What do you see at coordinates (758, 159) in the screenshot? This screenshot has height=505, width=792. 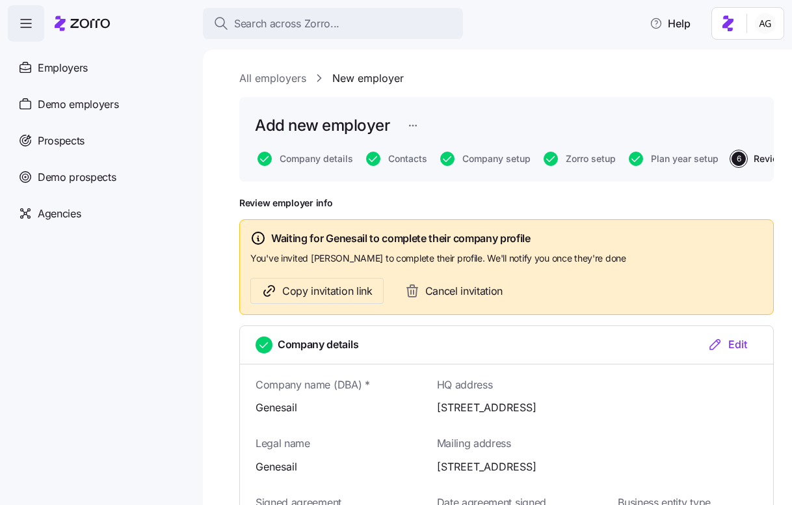 I see `button: 6Review` at bounding box center [758, 159].